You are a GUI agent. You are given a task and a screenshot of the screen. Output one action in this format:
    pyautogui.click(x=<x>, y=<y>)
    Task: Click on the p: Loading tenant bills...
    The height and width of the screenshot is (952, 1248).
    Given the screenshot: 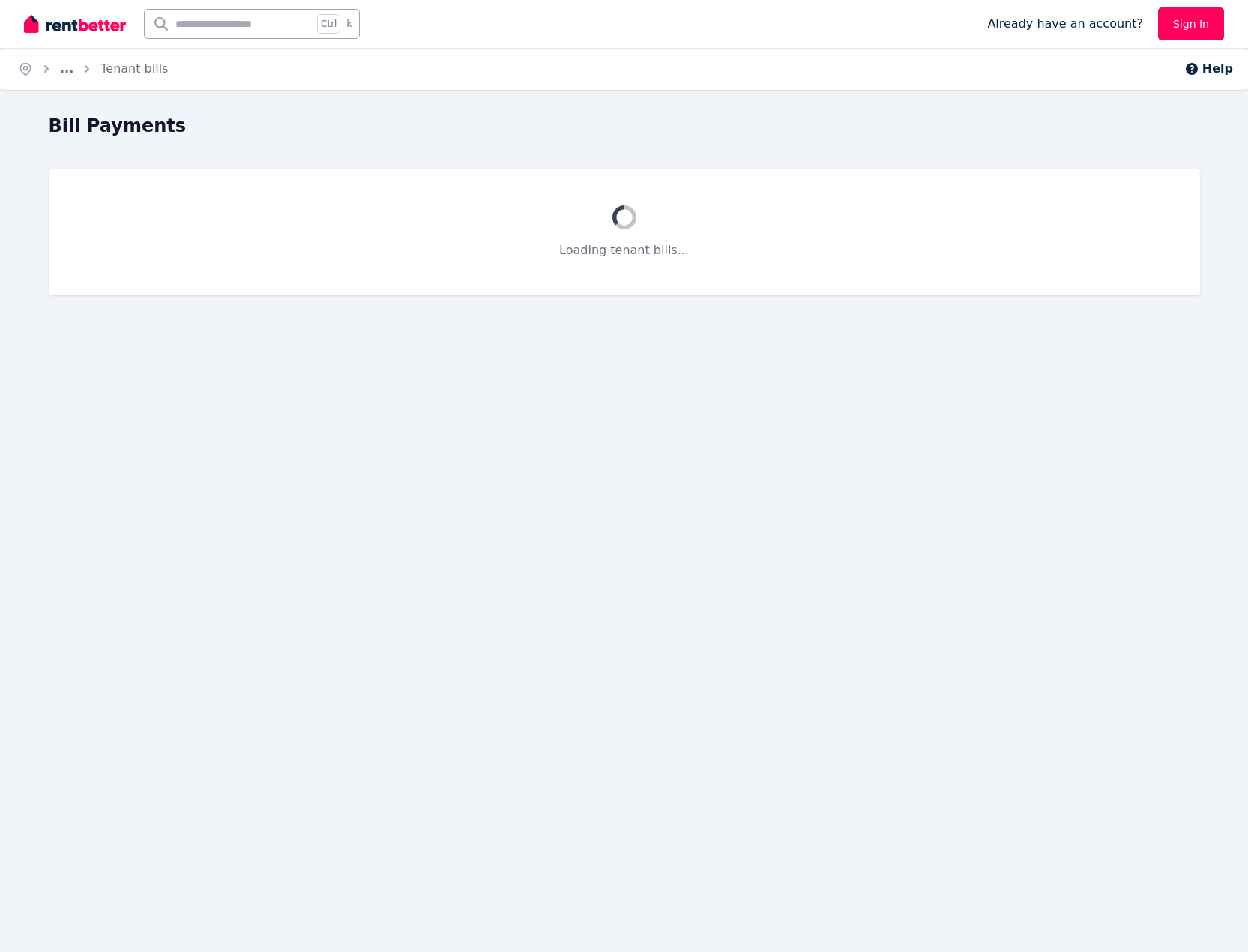 What is the action you would take?
    pyautogui.click(x=624, y=250)
    